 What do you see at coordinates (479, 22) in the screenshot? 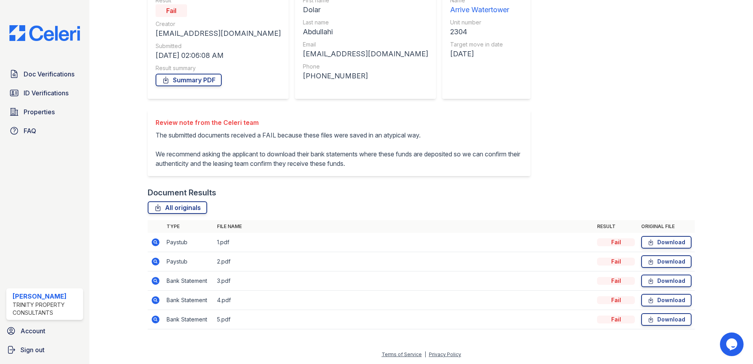
I see `div: Unit number` at bounding box center [479, 22].